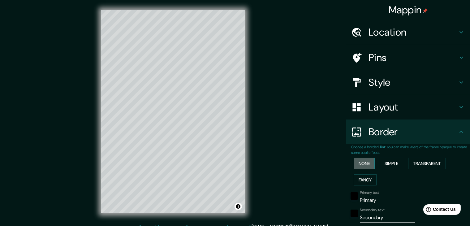 This screenshot has width=470, height=226. I want to click on h4: Layout, so click(413, 107).